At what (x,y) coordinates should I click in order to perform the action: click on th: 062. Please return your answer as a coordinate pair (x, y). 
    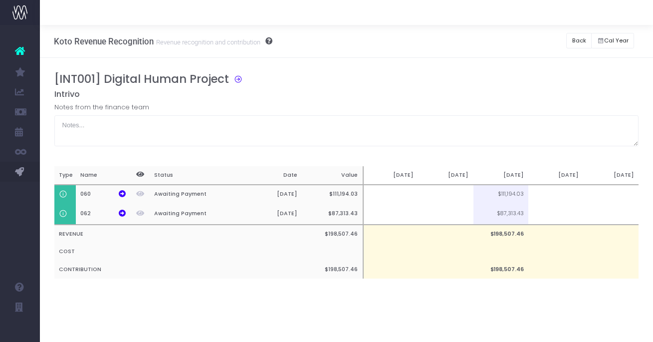
    Looking at the image, I should click on (103, 214).